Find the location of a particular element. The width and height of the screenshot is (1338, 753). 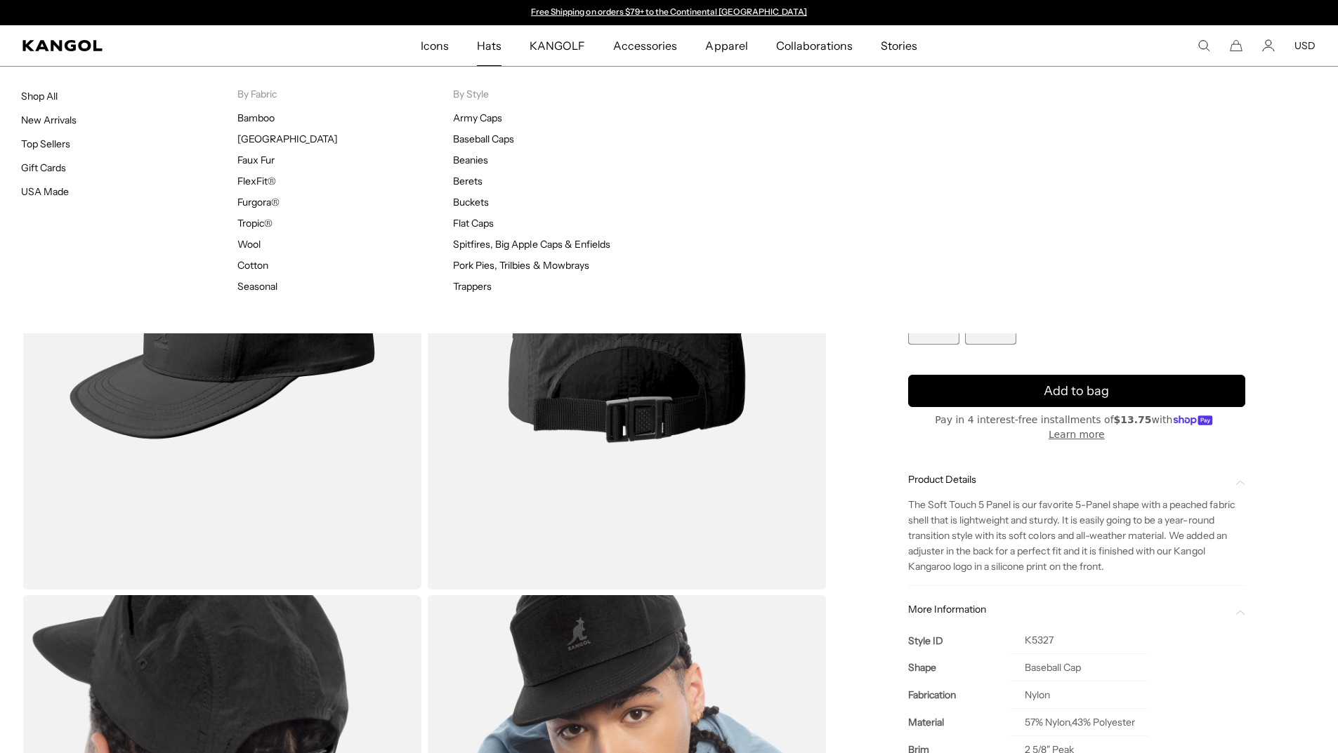

a: Buckets is located at coordinates (470, 202).